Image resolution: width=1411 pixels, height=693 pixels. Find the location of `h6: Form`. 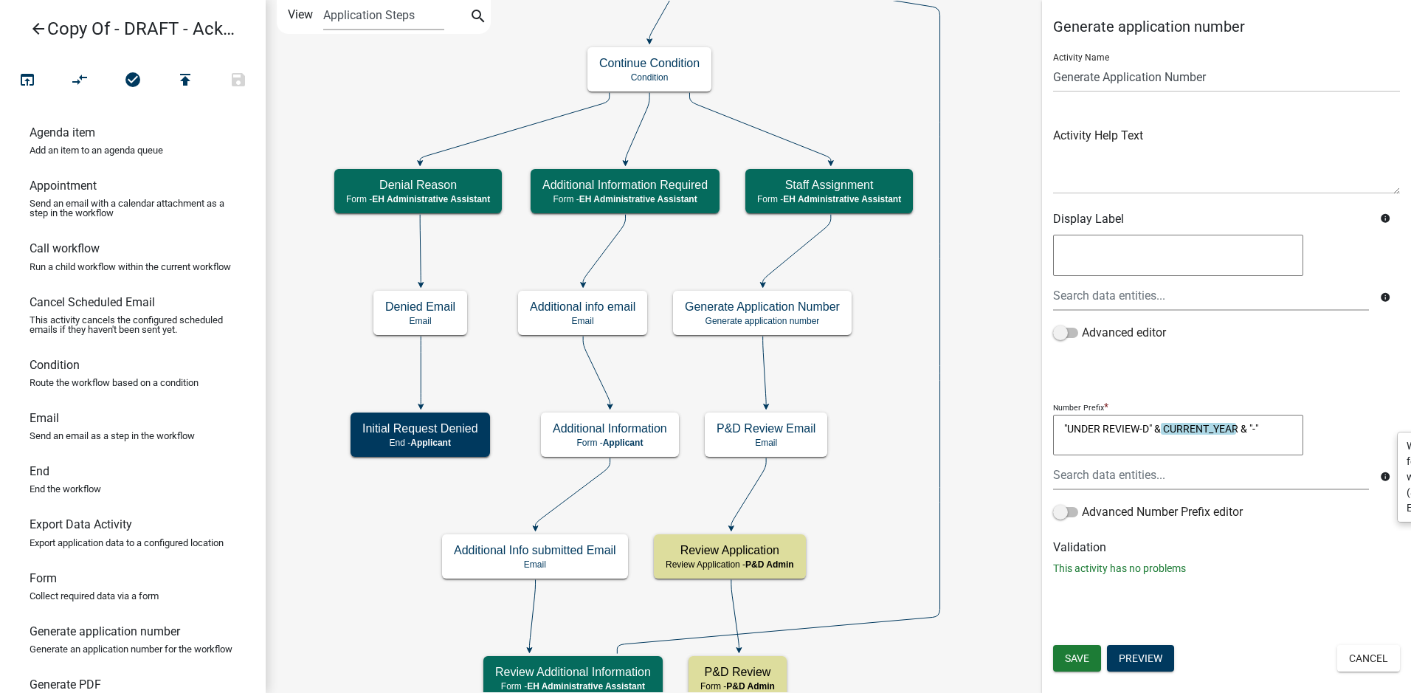

h6: Form is located at coordinates (43, 578).